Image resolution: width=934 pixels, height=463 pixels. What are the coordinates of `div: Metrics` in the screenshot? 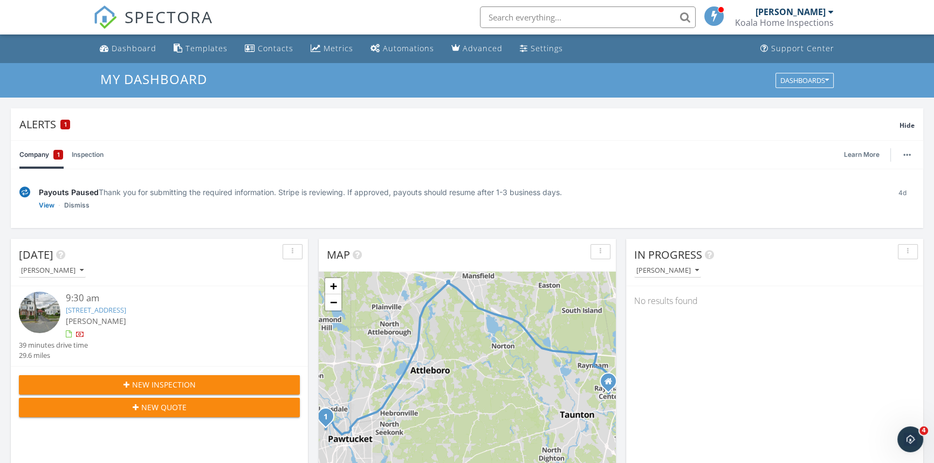 It's located at (338, 48).